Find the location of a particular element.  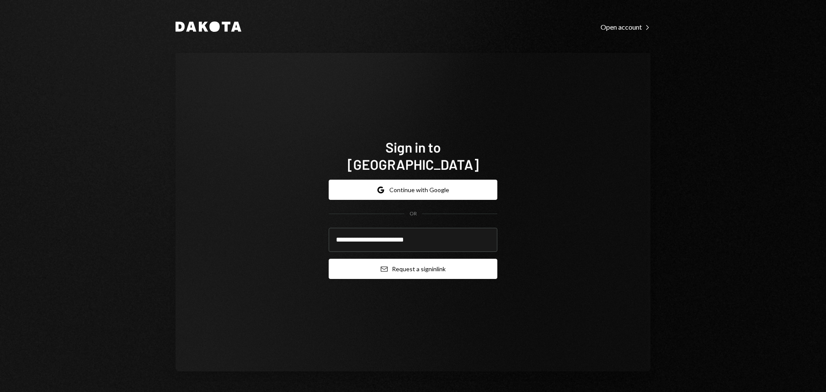

div: OR is located at coordinates (413, 214).